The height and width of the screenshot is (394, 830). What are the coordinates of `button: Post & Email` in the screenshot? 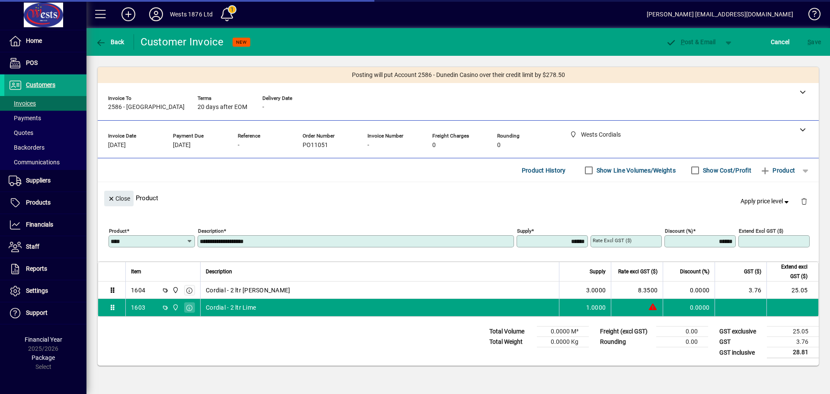 It's located at (691, 42).